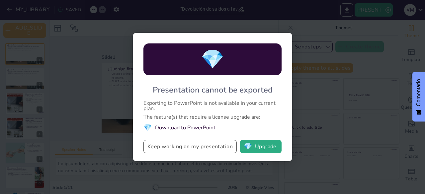 This screenshot has width=425, height=194. Describe the element at coordinates (261, 147) in the screenshot. I see `button: diamondUpgrade` at that location.